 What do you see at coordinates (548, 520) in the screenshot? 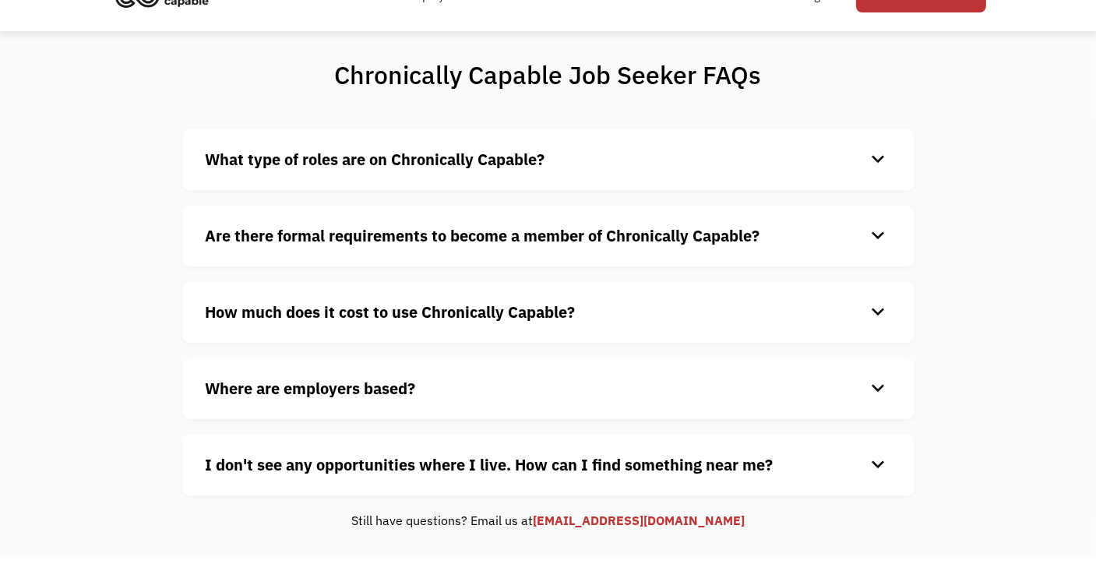
I see `div: Still have questions? Email us at` at bounding box center [548, 520].